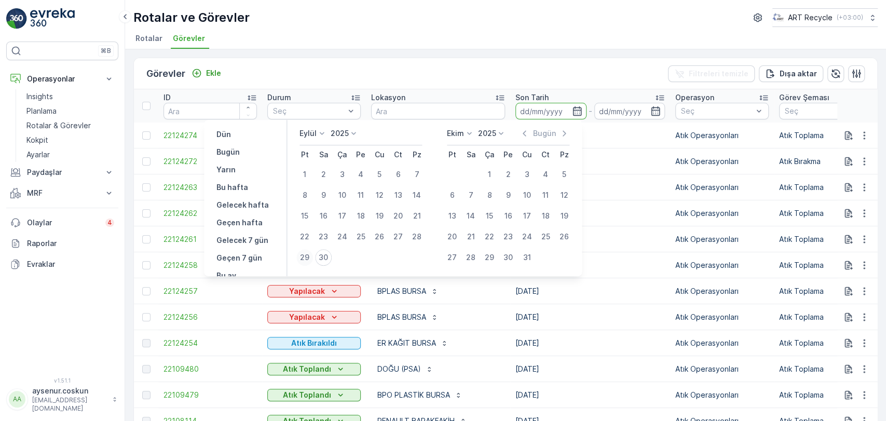  I want to click on p: ER KAĞIT BURSA, so click(407, 343).